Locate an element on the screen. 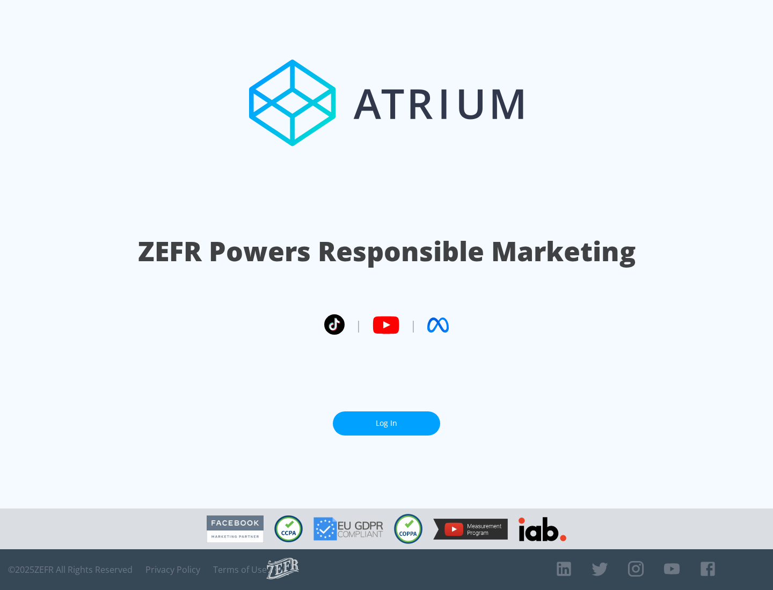 Image resolution: width=773 pixels, height=590 pixels. img: YouTube Measurement Program is located at coordinates (470, 529).